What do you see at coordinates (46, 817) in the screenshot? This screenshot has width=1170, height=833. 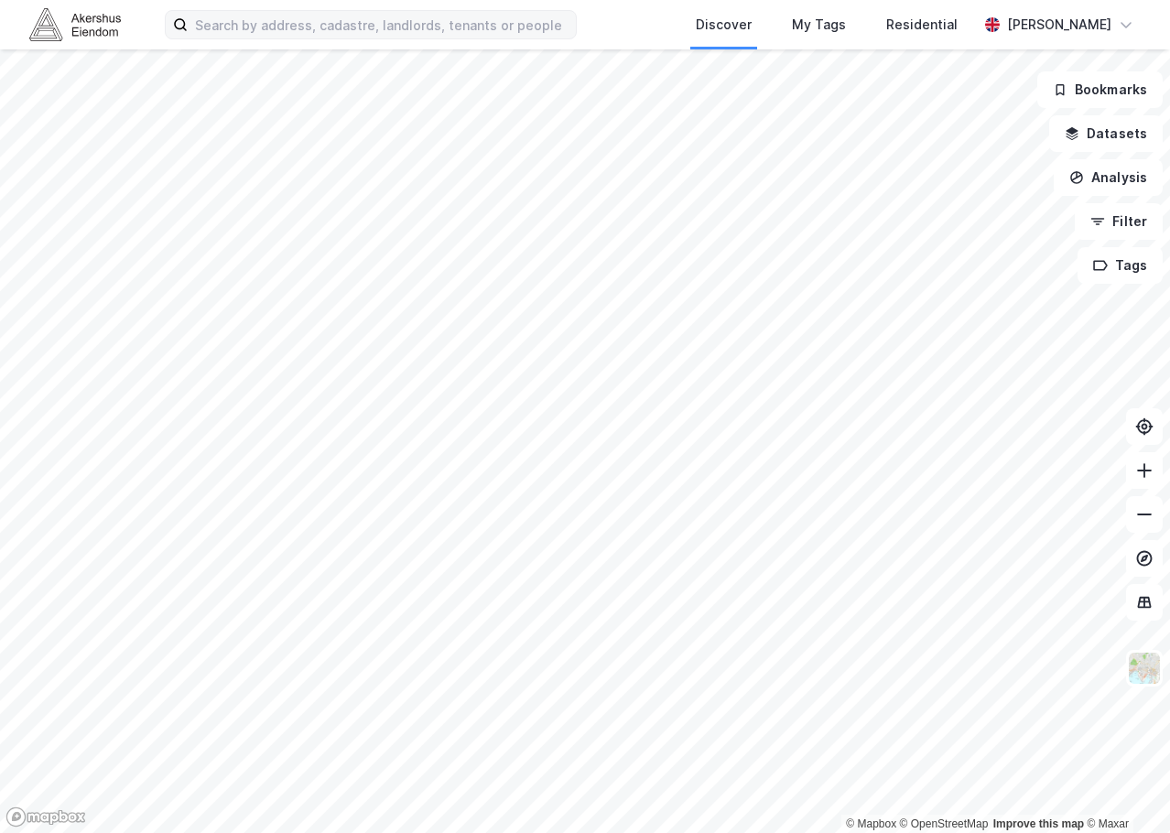 I see `a: Mapbox homepage` at bounding box center [46, 817].